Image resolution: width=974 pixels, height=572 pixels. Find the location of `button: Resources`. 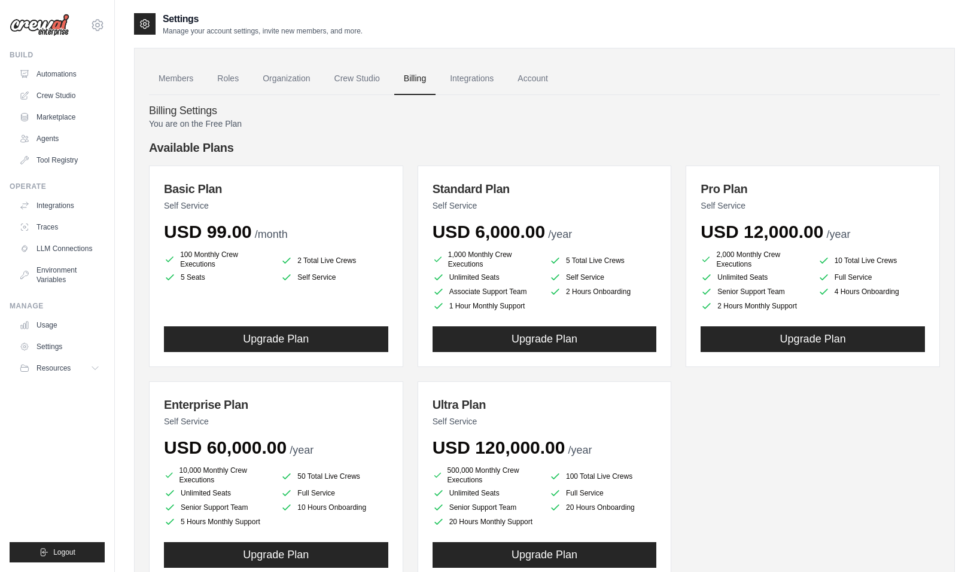

button: Resources is located at coordinates (59, 368).